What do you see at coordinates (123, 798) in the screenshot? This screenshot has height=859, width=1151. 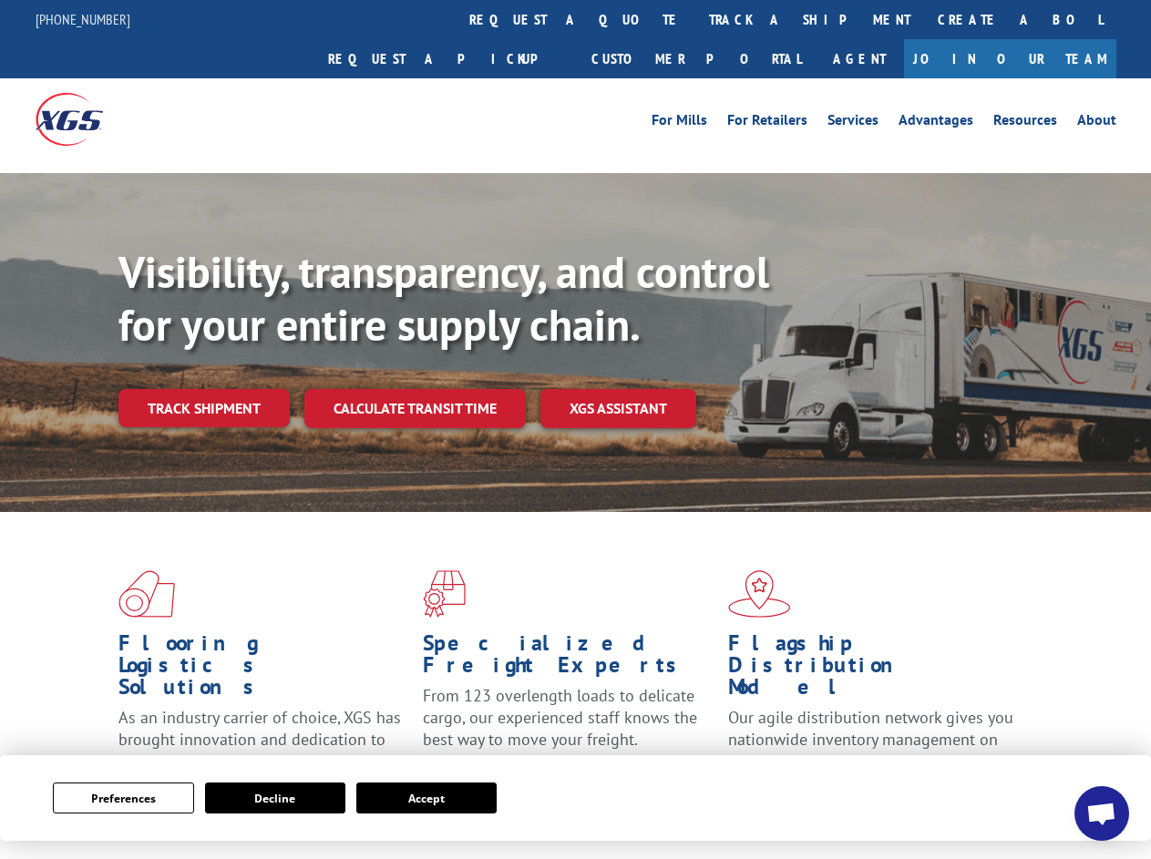 I see `button: Preferences` at bounding box center [123, 798].